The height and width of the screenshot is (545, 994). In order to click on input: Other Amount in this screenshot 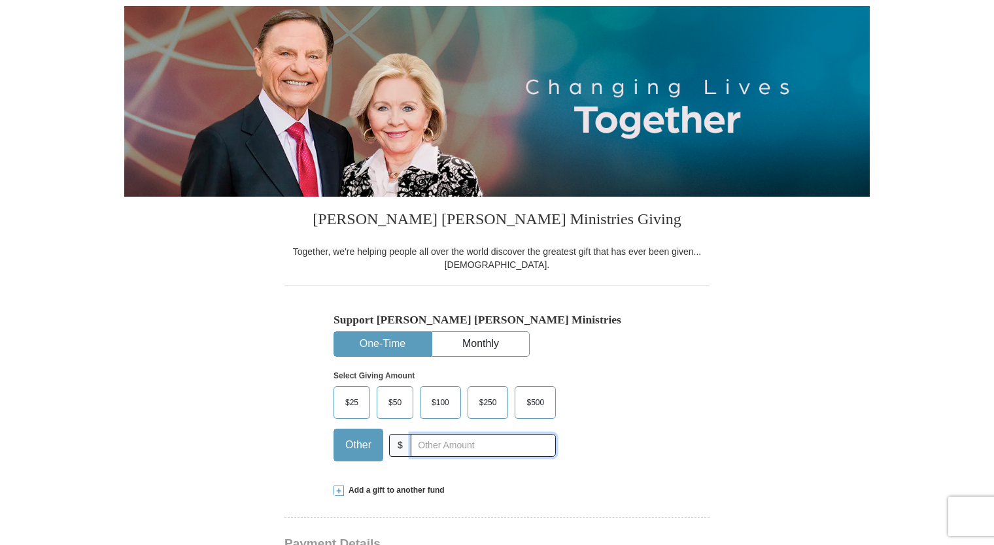, I will do `click(483, 445)`.